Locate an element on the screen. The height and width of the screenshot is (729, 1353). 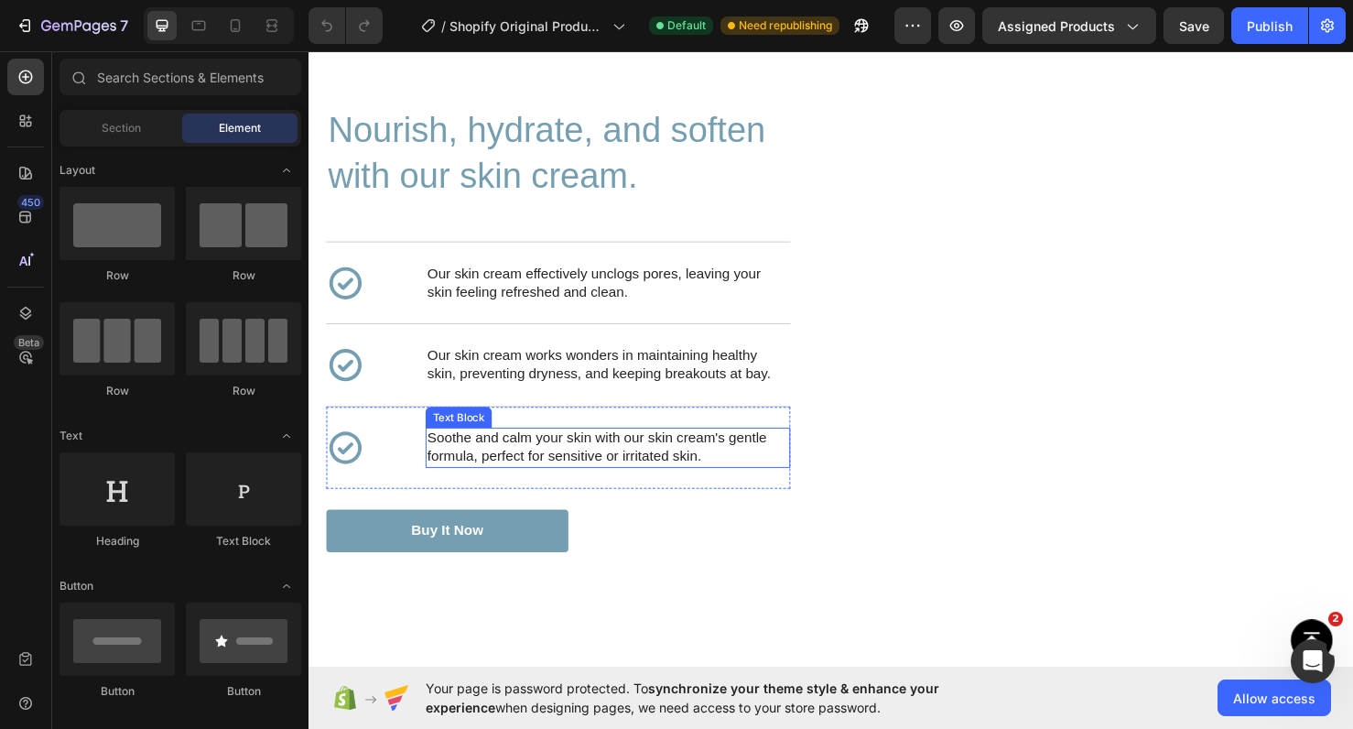
div: Heading is located at coordinates (117, 541).